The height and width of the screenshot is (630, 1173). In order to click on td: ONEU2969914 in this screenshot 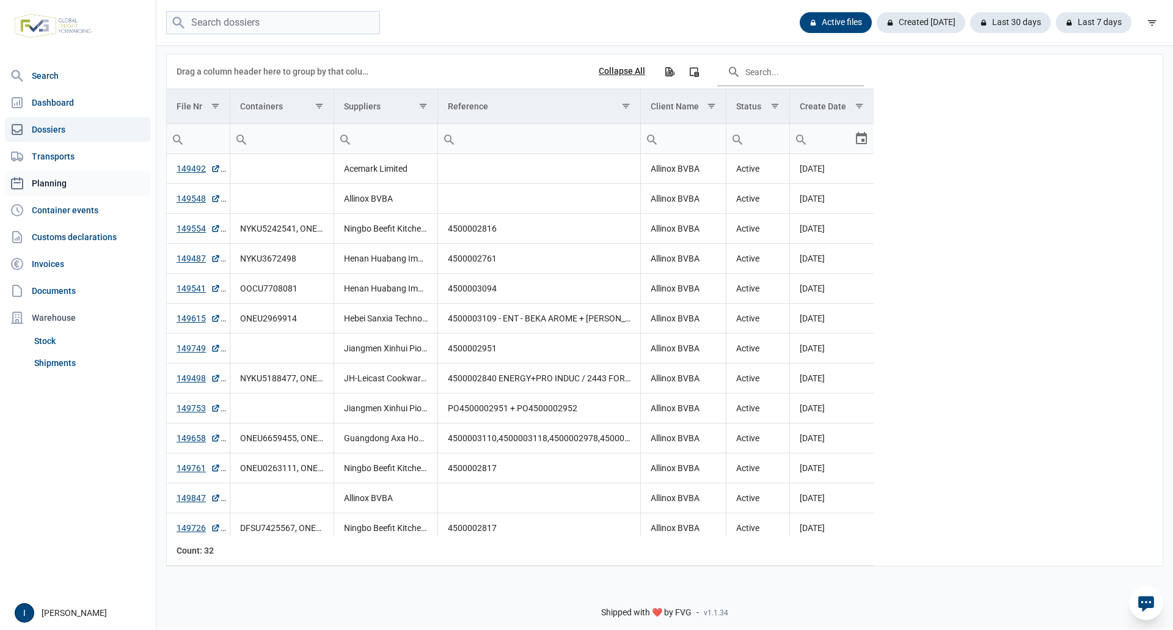, I will do `click(282, 318)`.